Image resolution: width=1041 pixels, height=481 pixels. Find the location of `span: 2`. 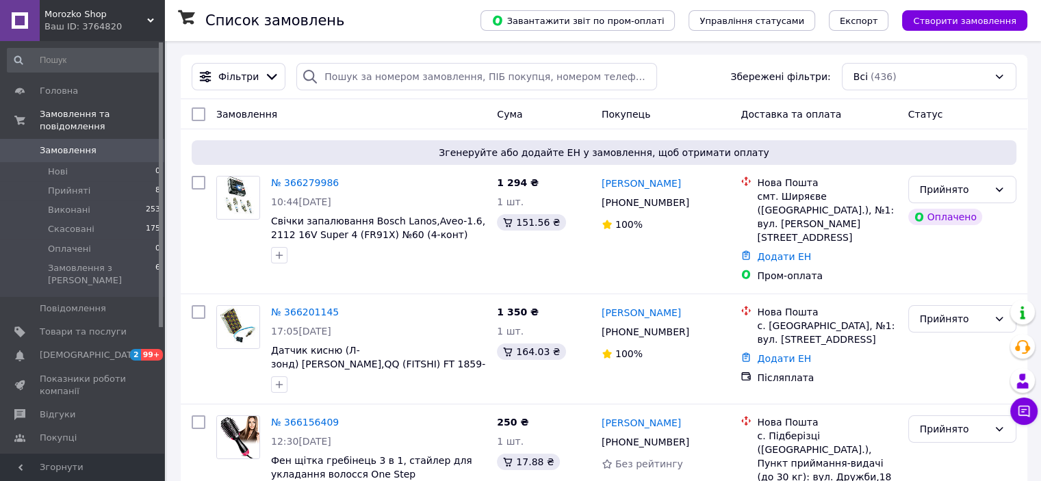

span: 2 is located at coordinates (136, 355).